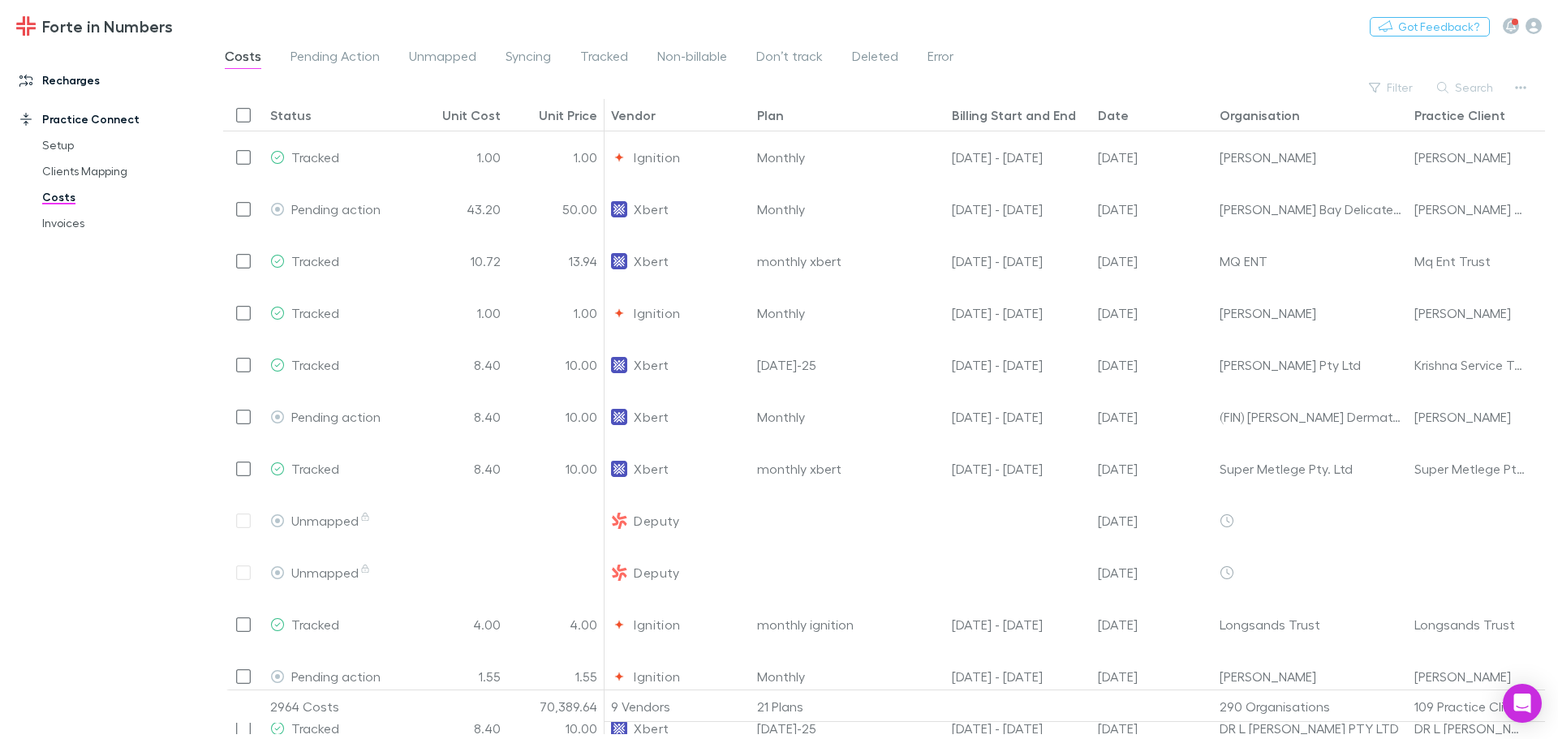 Image resolution: width=1558 pixels, height=739 pixels. Describe the element at coordinates (848, 707) in the screenshot. I see `div: 21 Plans` at that location.